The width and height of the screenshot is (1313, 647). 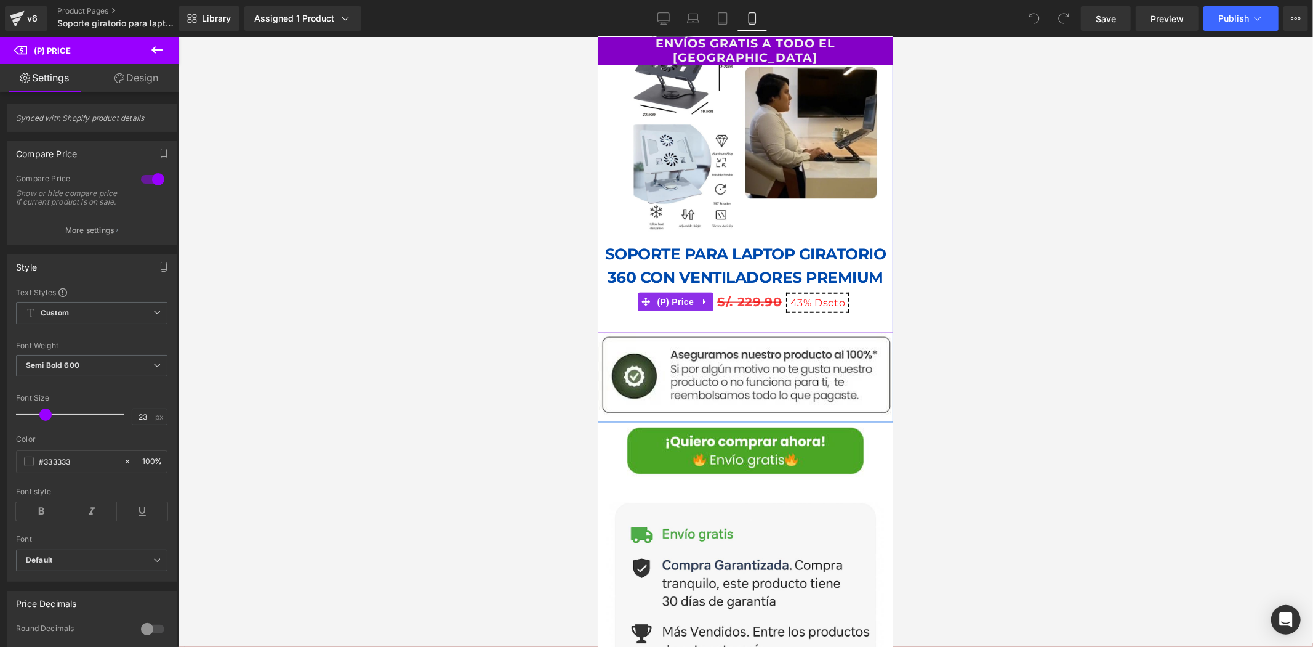 What do you see at coordinates (92, 122) in the screenshot?
I see `span: Synced with Shopify product details` at bounding box center [92, 122].